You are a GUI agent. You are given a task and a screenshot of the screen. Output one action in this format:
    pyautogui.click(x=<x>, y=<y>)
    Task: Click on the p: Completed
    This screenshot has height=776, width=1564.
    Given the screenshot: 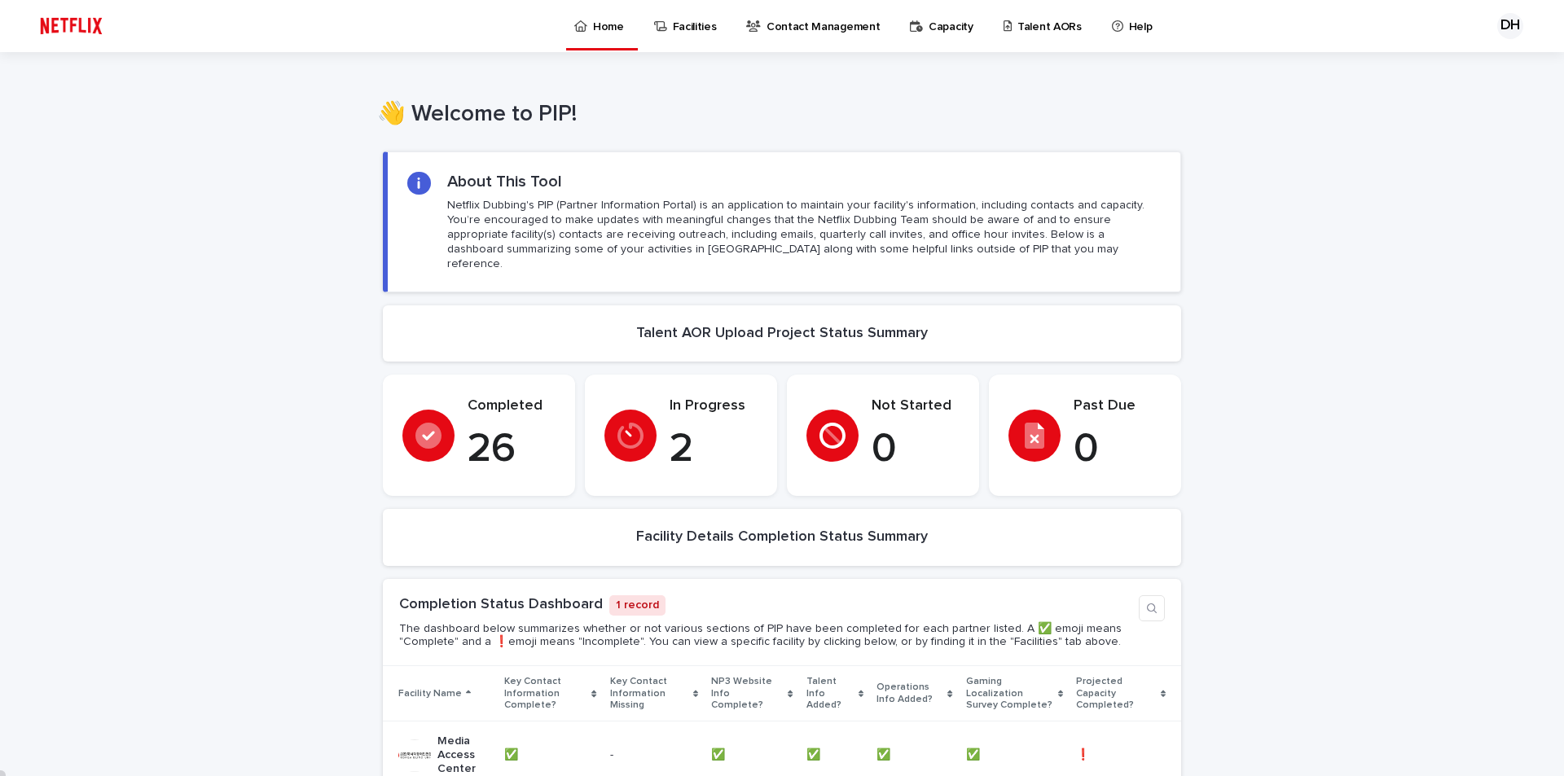 What is the action you would take?
    pyautogui.click(x=512, y=406)
    